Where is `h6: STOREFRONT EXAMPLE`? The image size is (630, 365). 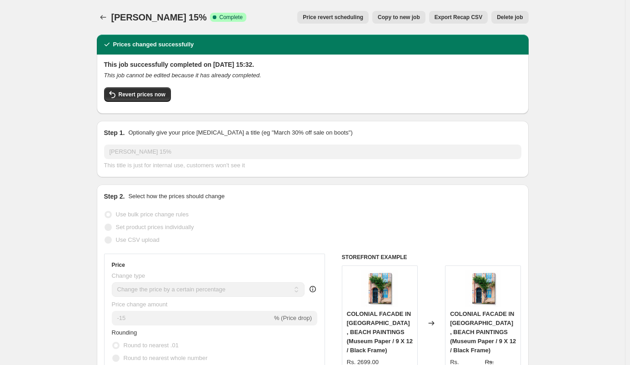
h6: STOREFRONT EXAMPLE is located at coordinates (431, 257).